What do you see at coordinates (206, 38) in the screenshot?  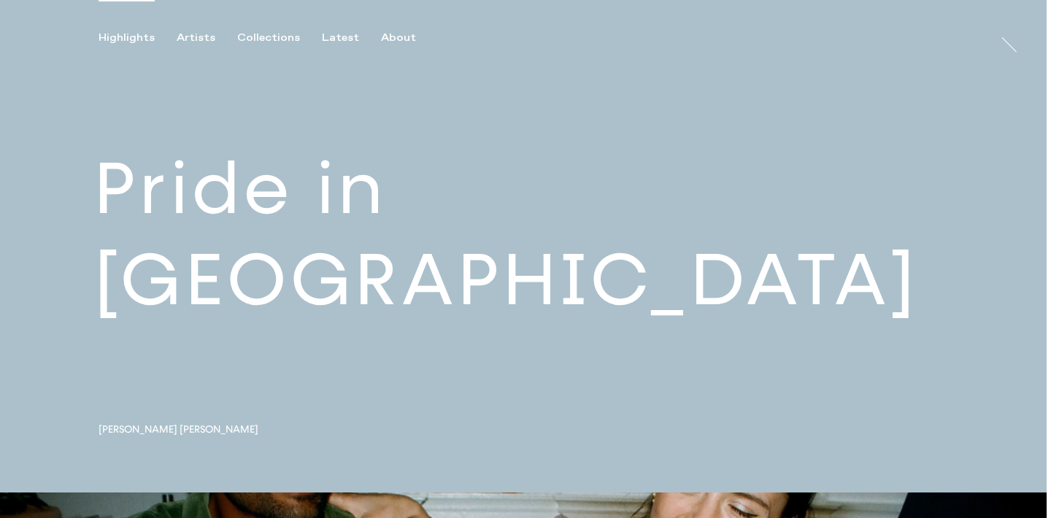 I see `button: Artists` at bounding box center [206, 38].